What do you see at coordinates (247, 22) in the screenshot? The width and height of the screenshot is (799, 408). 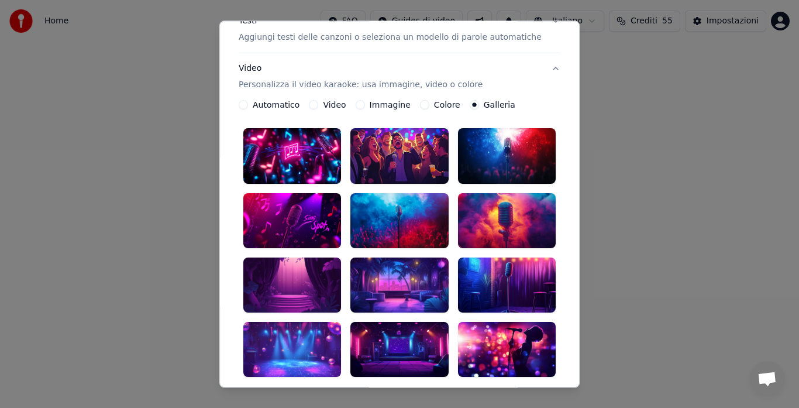 I see `div: Testi` at bounding box center [247, 22].